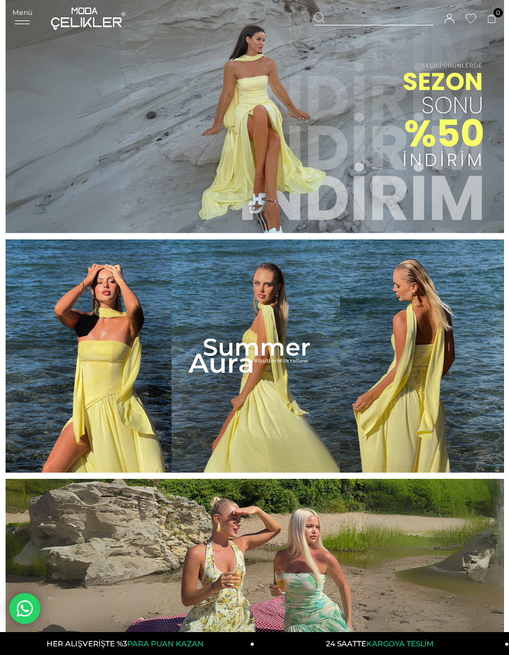  Describe the element at coordinates (400, 644) in the screenshot. I see `span: KARGOYA TESLİM` at that location.